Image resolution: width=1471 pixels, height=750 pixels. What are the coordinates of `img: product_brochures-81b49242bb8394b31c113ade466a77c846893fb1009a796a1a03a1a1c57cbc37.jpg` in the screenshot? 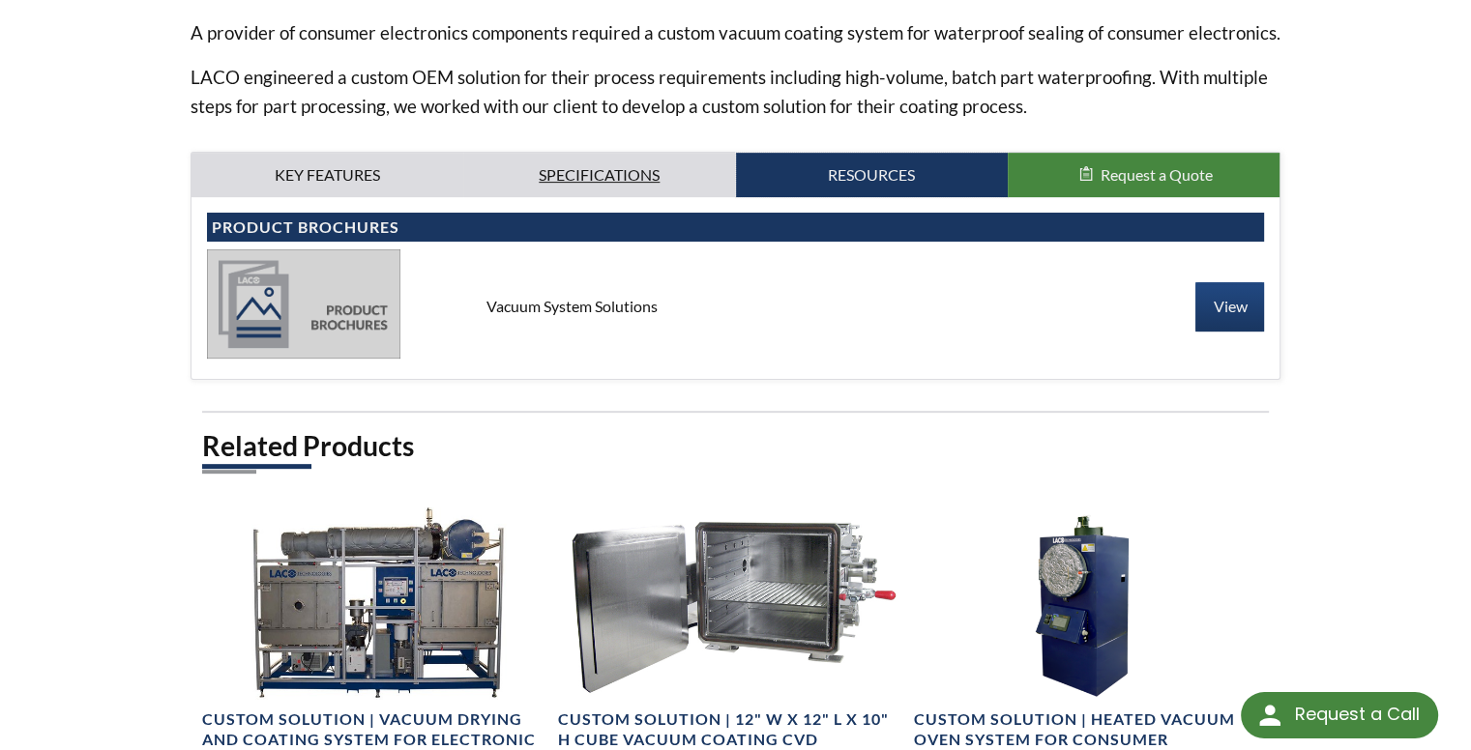 It's located at (304, 304).